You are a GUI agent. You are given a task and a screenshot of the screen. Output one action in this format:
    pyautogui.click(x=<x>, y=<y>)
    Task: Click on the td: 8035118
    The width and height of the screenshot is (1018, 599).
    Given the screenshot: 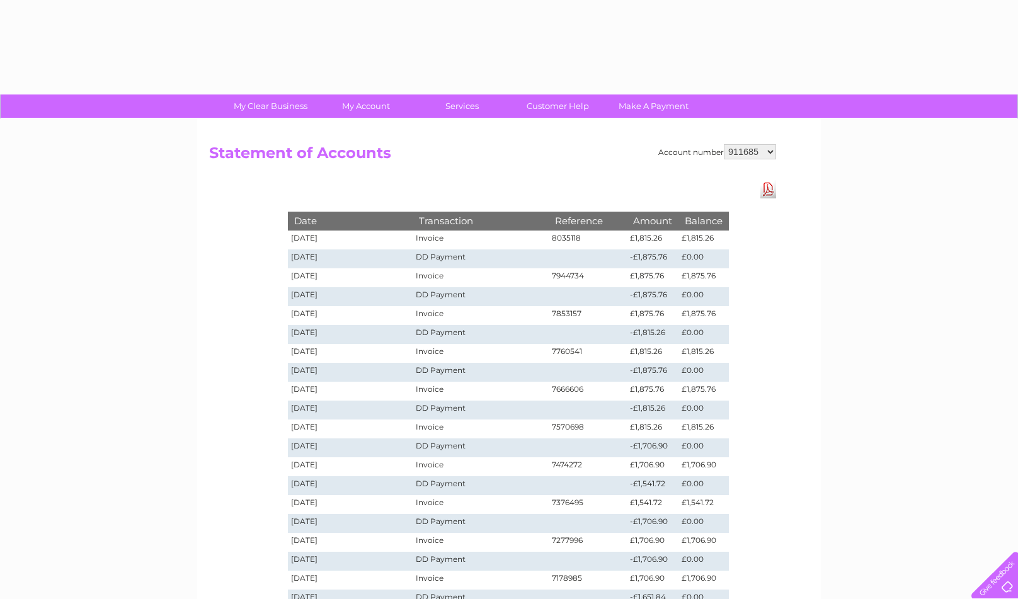 What is the action you would take?
    pyautogui.click(x=588, y=240)
    